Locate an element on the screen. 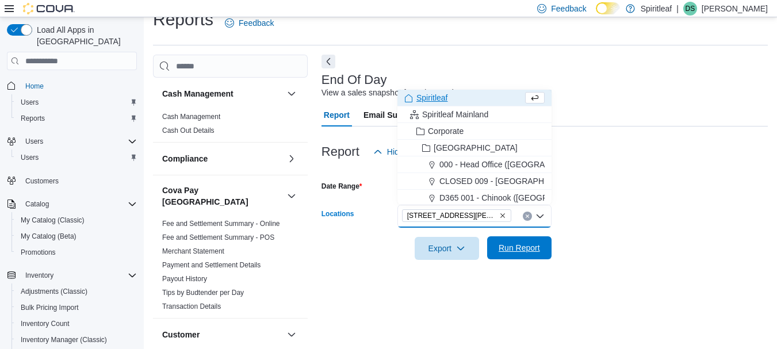 This screenshot has height=349, width=777. h3: Report is located at coordinates (341, 152).